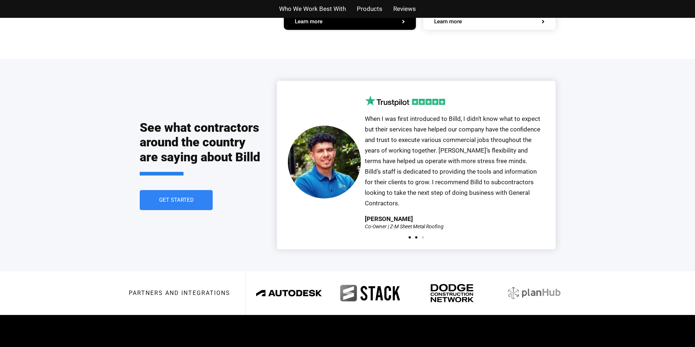  What do you see at coordinates (369, 9) in the screenshot?
I see `span: Products` at bounding box center [369, 9].